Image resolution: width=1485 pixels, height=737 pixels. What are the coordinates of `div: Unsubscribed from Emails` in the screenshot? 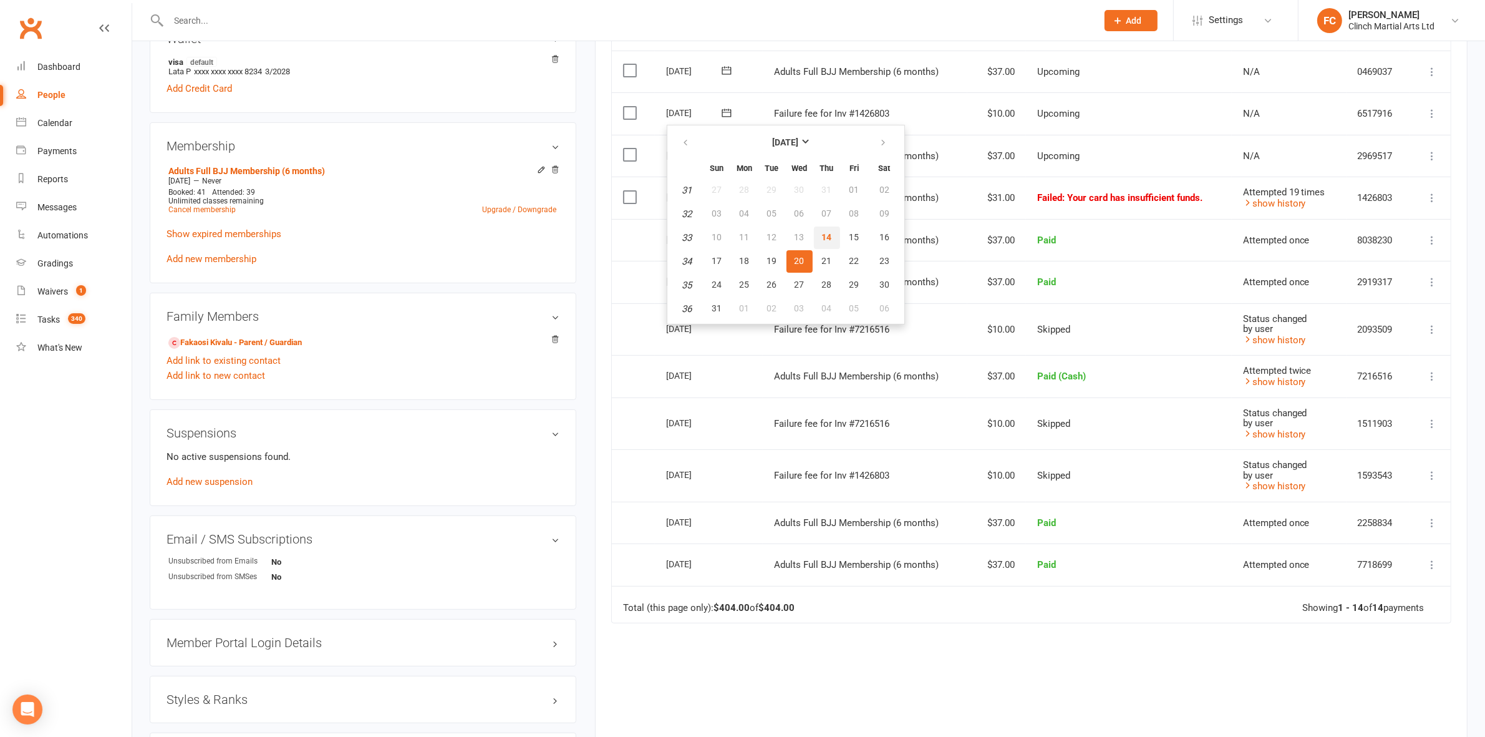 It's located at (220, 561).